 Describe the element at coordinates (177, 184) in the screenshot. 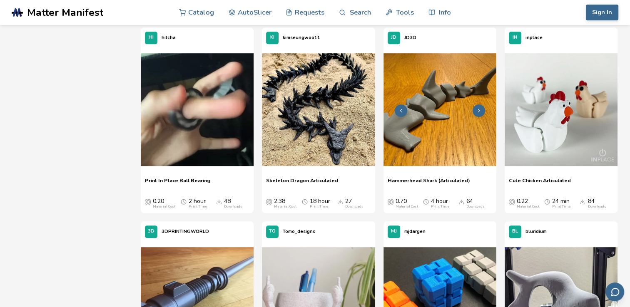

I see `a: Print In Place Ball Bearing` at that location.